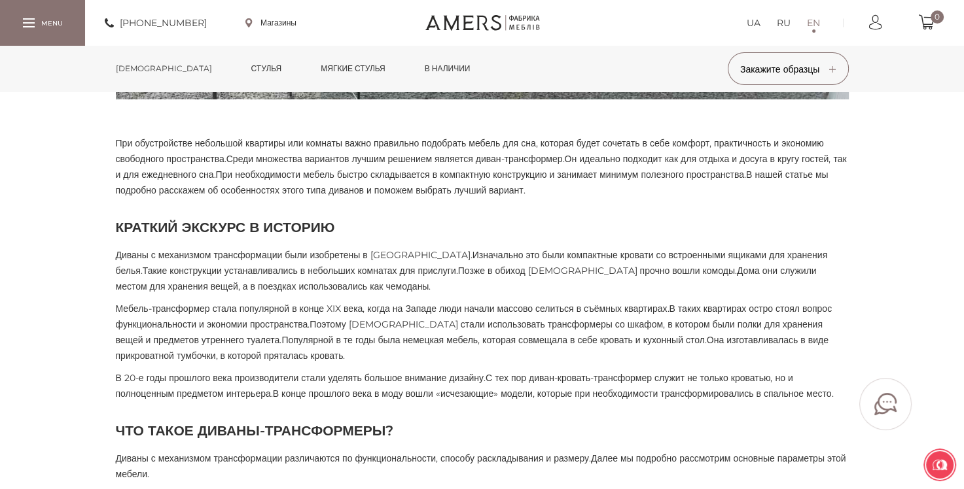 Image resolution: width=964 pixels, height=489 pixels. What do you see at coordinates (278, 22) in the screenshot?
I see `ya-tr-span: Магазины` at bounding box center [278, 22].